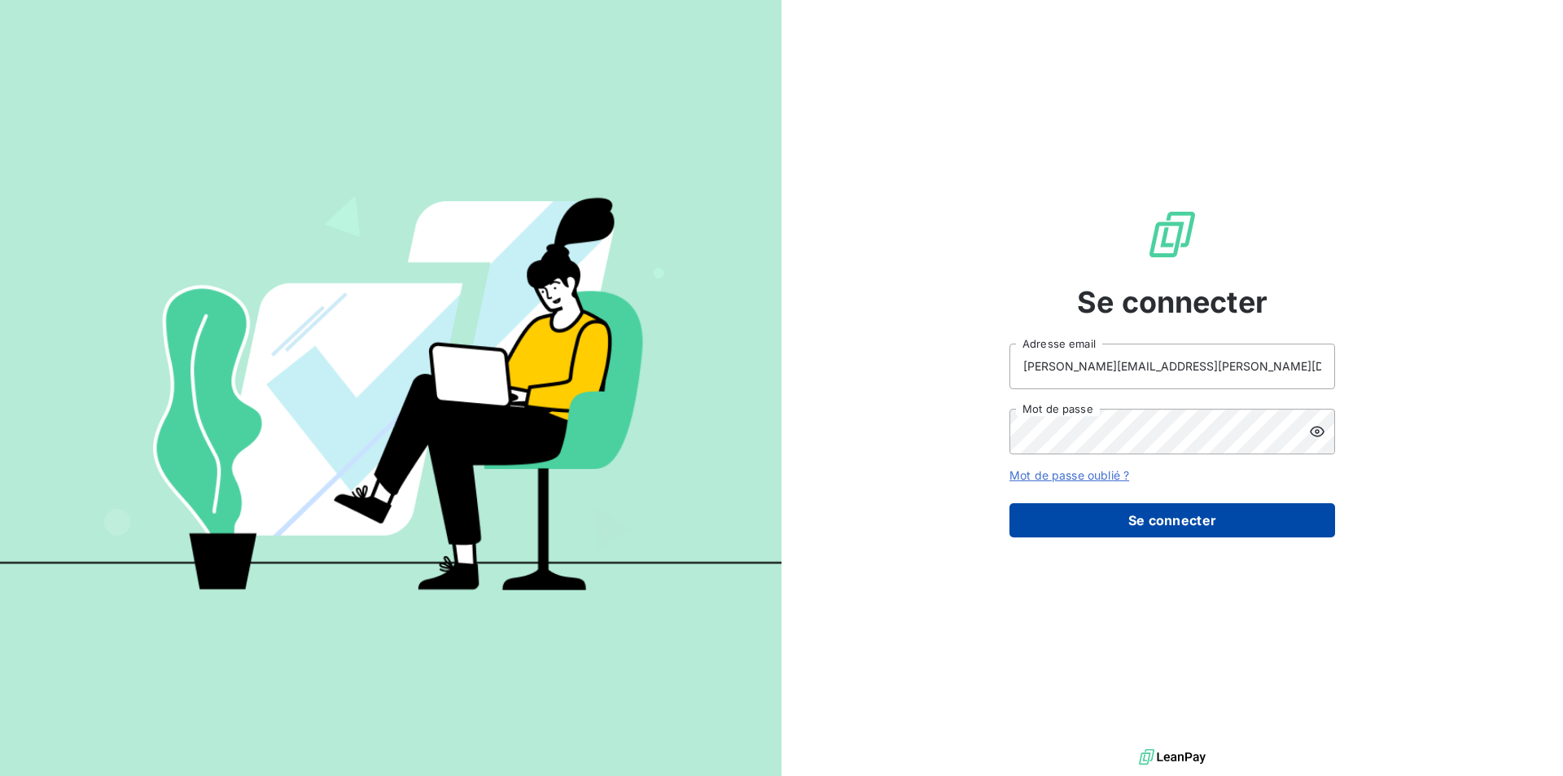 The image size is (1563, 776). I want to click on input: placeholder, so click(1172, 366).